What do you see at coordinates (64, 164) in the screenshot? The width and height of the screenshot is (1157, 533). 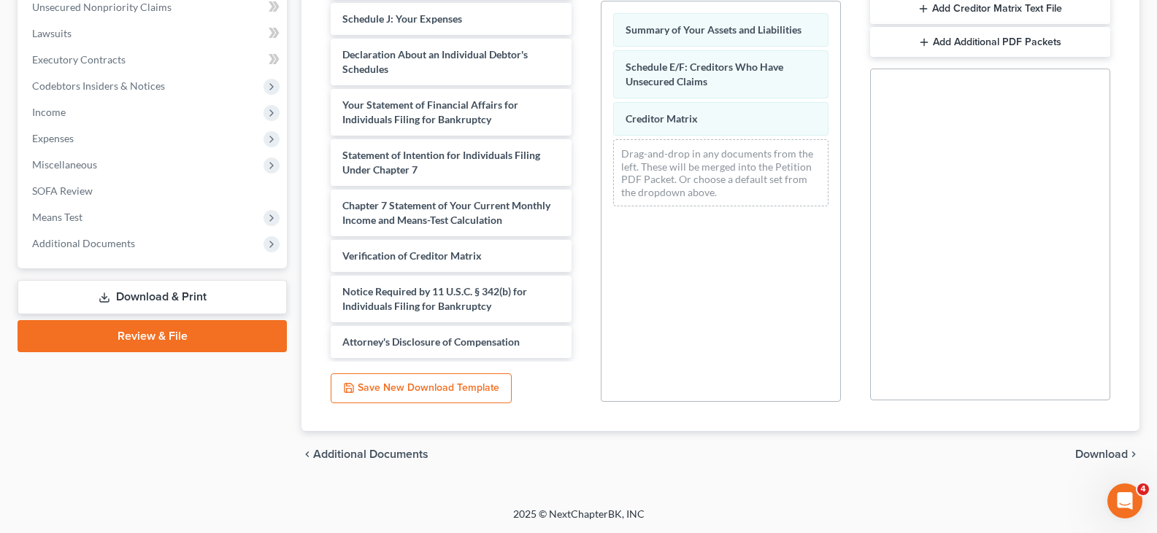 I see `span: Miscellaneous` at bounding box center [64, 164].